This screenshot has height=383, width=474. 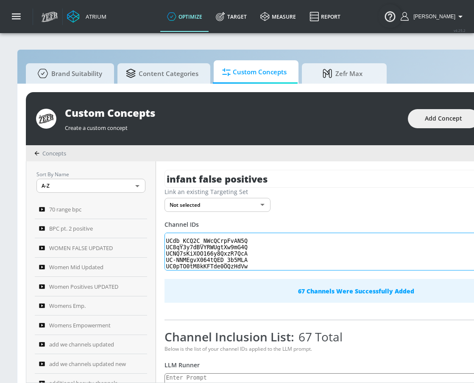 What do you see at coordinates (231, 17) in the screenshot?
I see `a: Target` at bounding box center [231, 17].